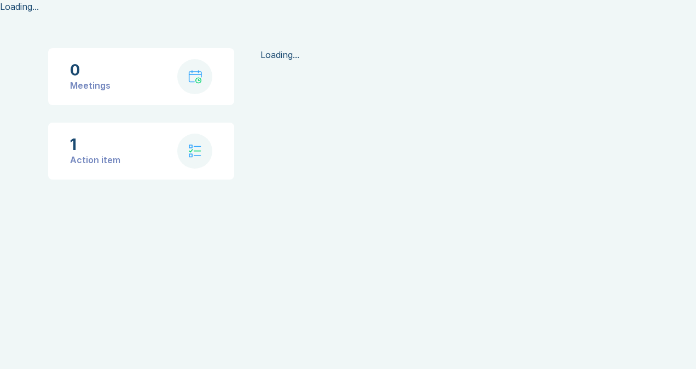 The height and width of the screenshot is (369, 696). Describe the element at coordinates (95, 144) in the screenshot. I see `div: 1` at that location.